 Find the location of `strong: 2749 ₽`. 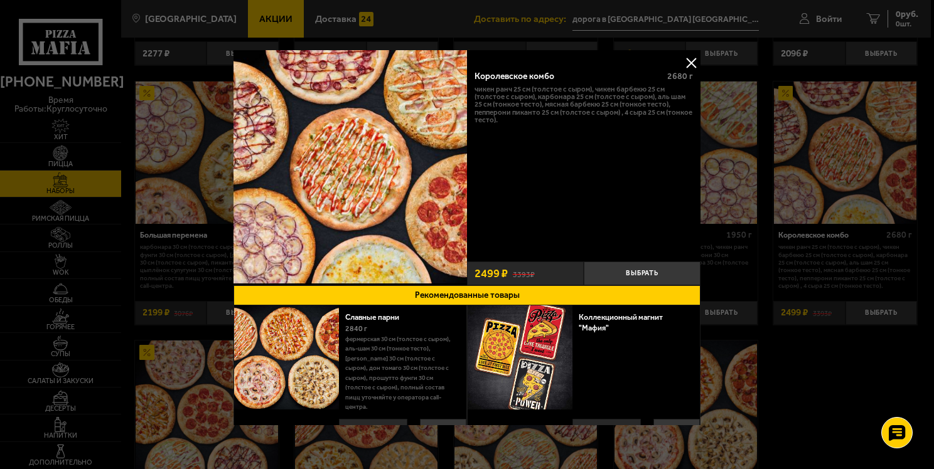

strong: 2749 ₽ is located at coordinates (368, 432).